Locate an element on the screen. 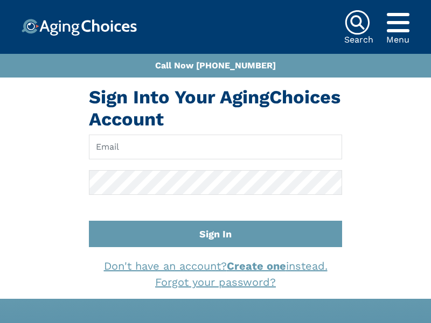  img: search-icon.svg is located at coordinates (357, 23).